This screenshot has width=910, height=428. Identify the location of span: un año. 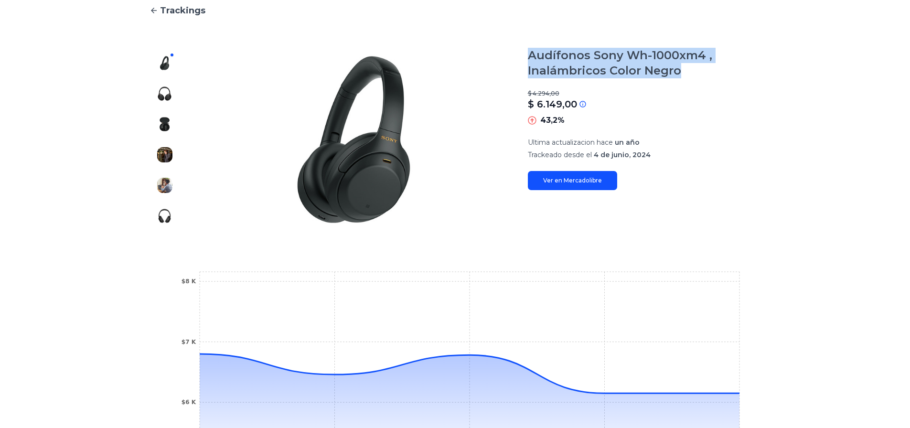
(627, 142).